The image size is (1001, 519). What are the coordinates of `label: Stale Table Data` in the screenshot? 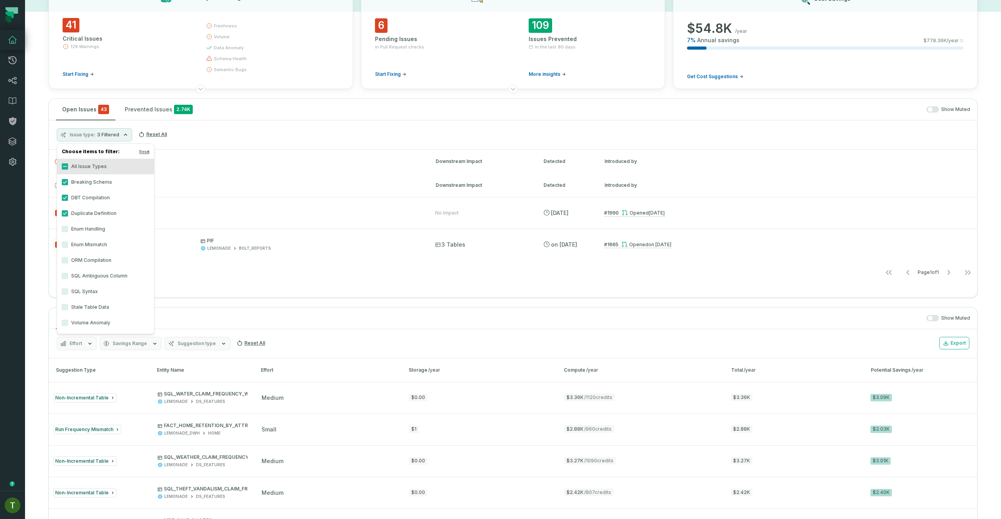 It's located at (106, 307).